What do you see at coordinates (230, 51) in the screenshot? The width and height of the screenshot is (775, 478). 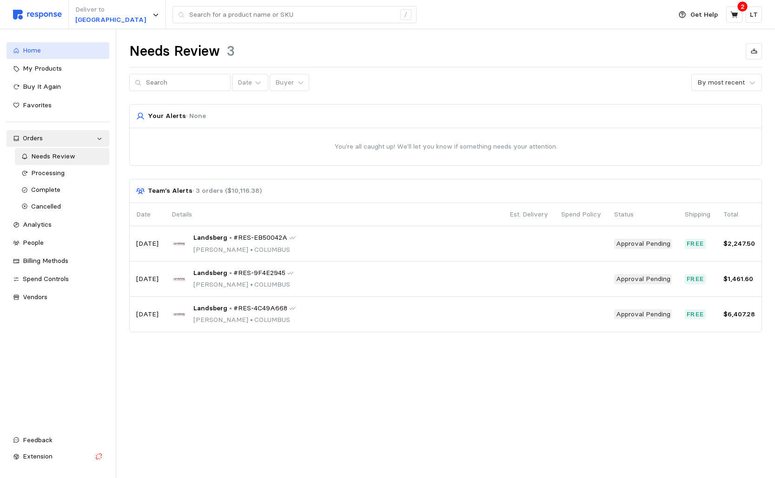 I see `h1: 3` at bounding box center [230, 51].